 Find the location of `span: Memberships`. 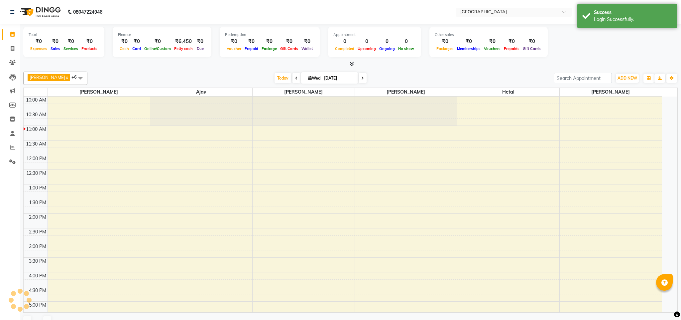

span: Memberships is located at coordinates (469, 49).